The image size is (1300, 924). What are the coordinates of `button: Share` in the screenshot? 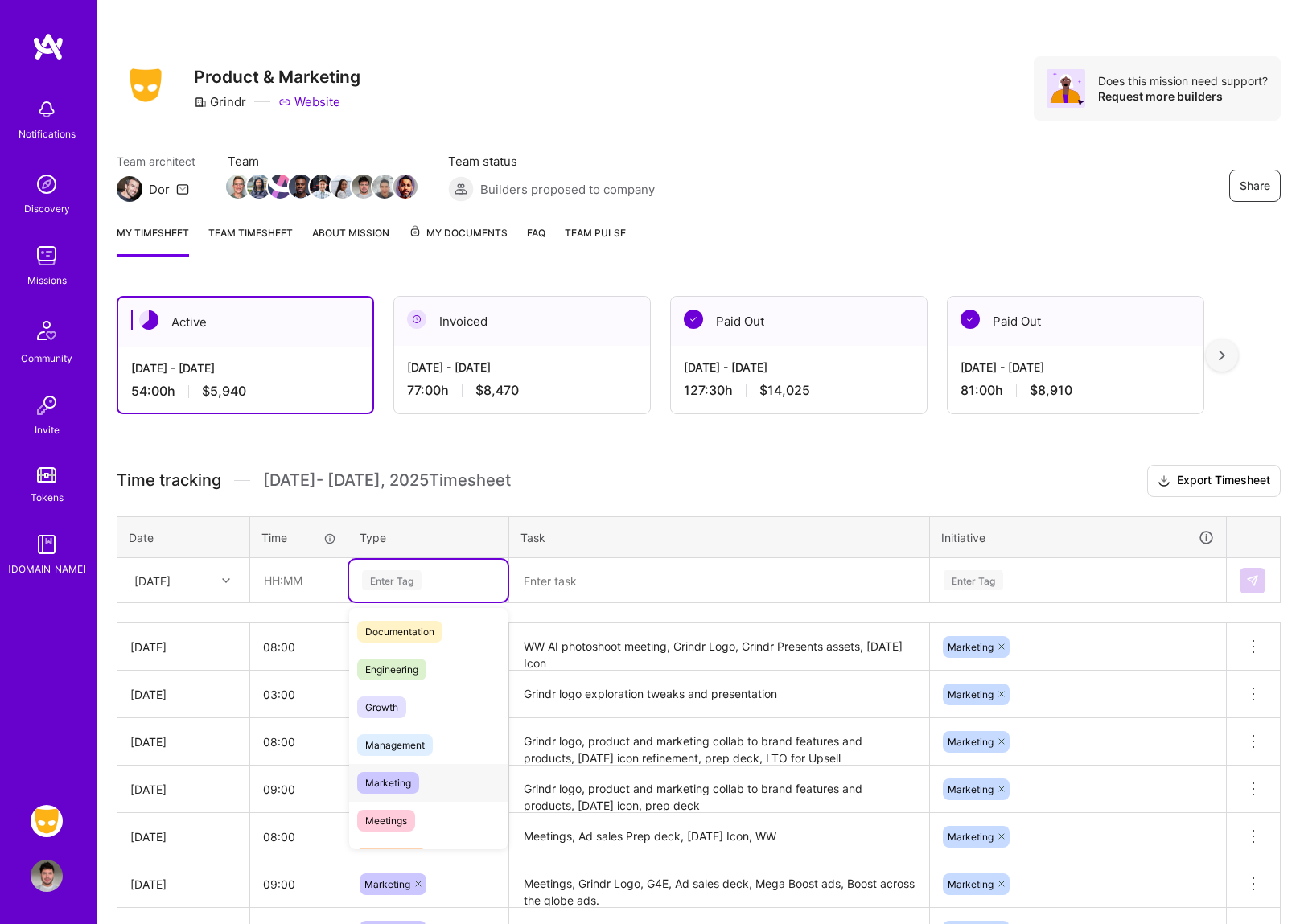 It's located at (1255, 186).